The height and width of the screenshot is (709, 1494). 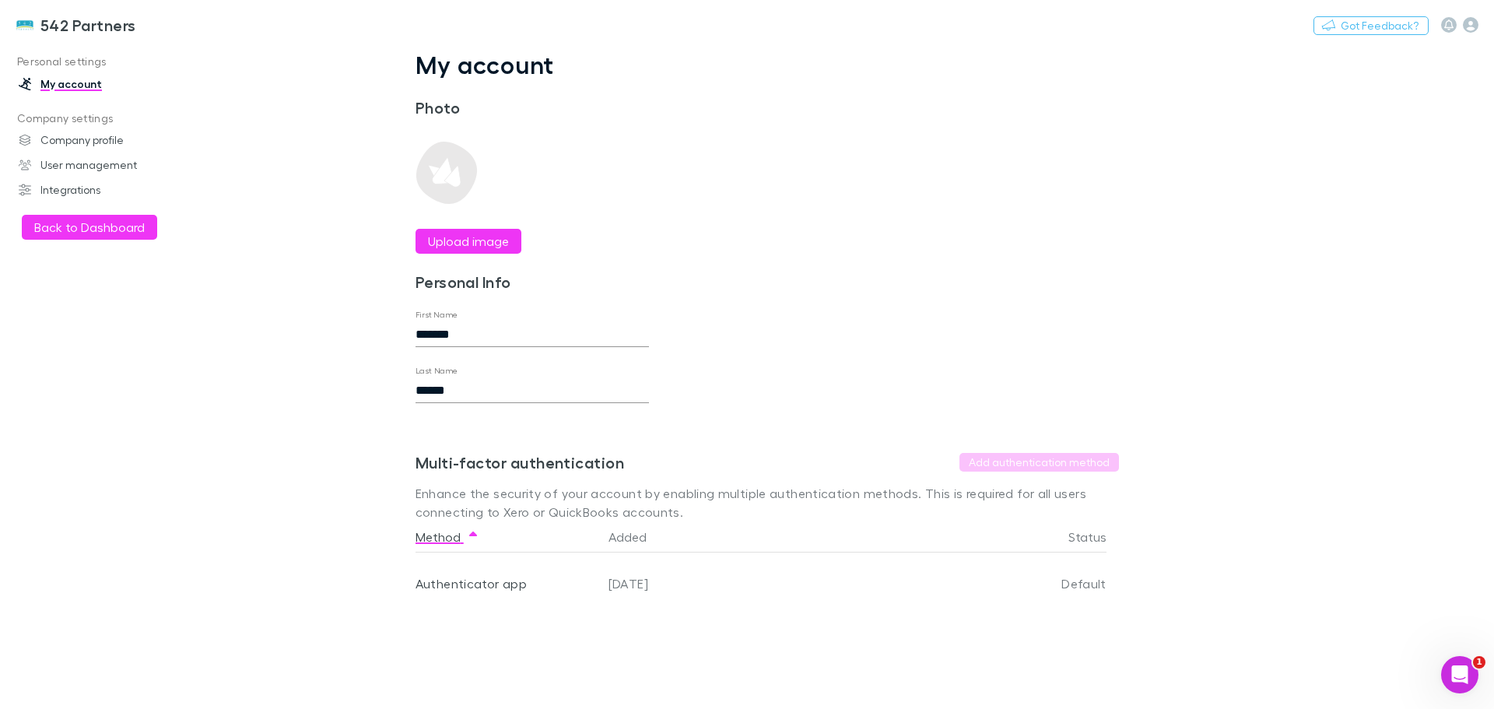 I want to click on button: Status, so click(x=1096, y=537).